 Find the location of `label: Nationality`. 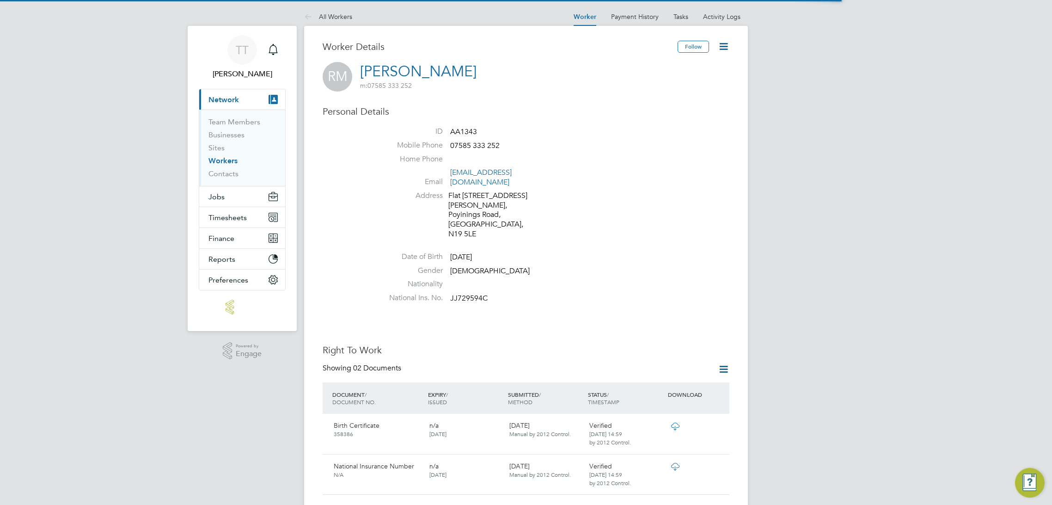

label: Nationality is located at coordinates (410, 284).